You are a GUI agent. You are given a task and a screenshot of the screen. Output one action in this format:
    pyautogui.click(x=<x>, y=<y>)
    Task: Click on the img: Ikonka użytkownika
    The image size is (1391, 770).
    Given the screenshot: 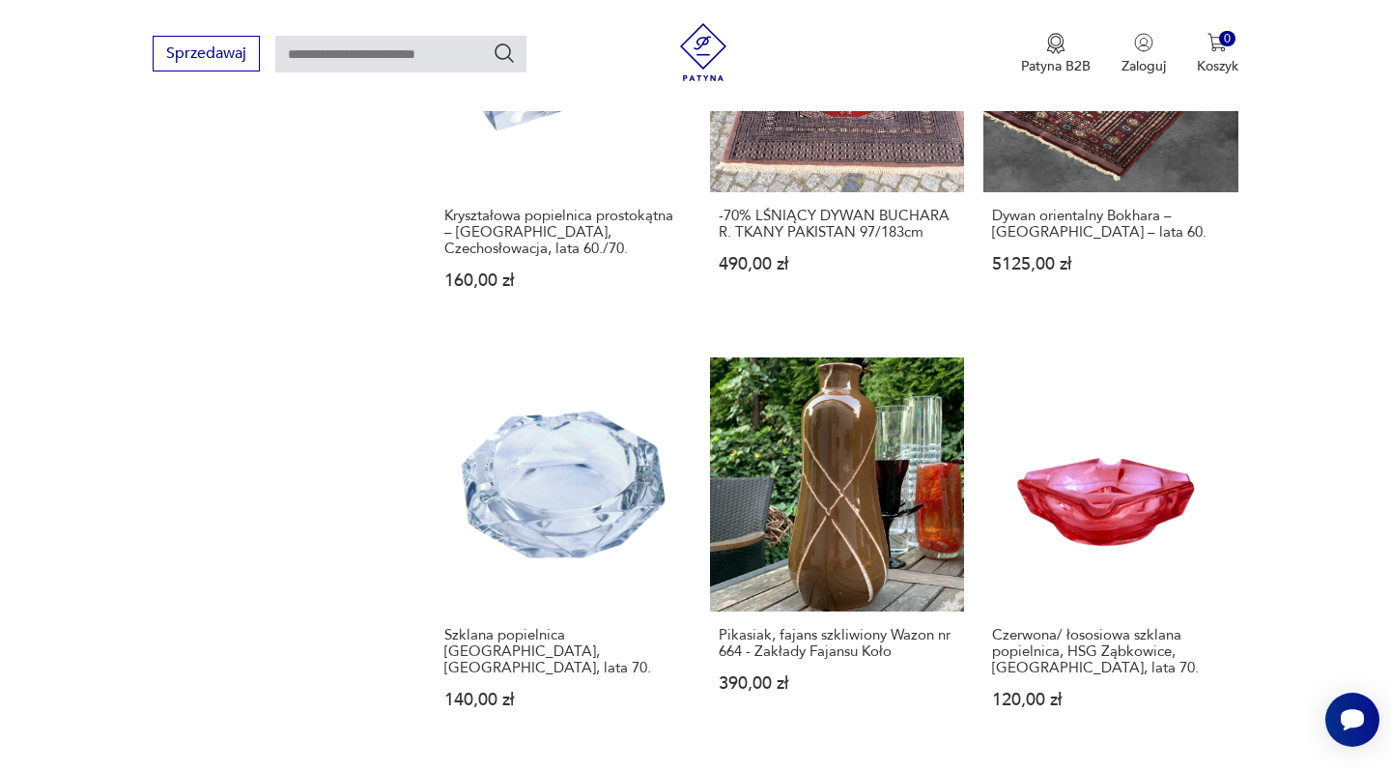 What is the action you would take?
    pyautogui.click(x=1144, y=43)
    